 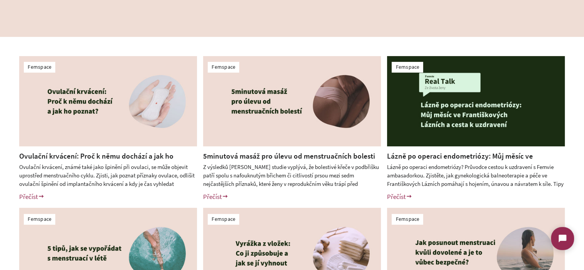 What do you see at coordinates (476, 175) in the screenshot?
I see `div: Lázně po operaci endometriózy? Průvodce cestou k uzdravení s Femvie ambasadorkou. Zjistěte, jak g...` at bounding box center [476, 175].